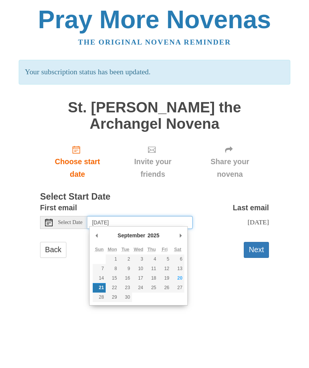  Describe the element at coordinates (99, 269) in the screenshot. I see `button: 7` at that location.